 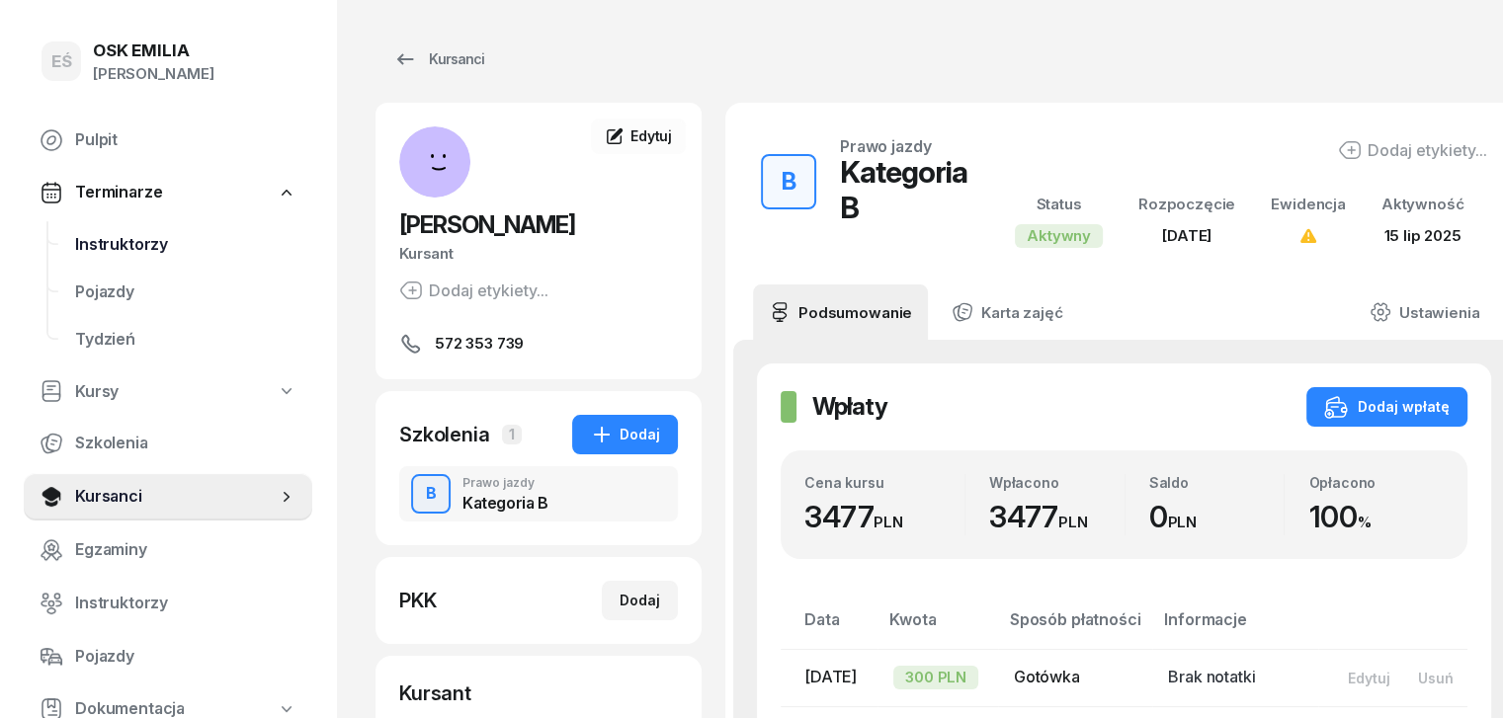 I want to click on span: Kursy, so click(x=97, y=392).